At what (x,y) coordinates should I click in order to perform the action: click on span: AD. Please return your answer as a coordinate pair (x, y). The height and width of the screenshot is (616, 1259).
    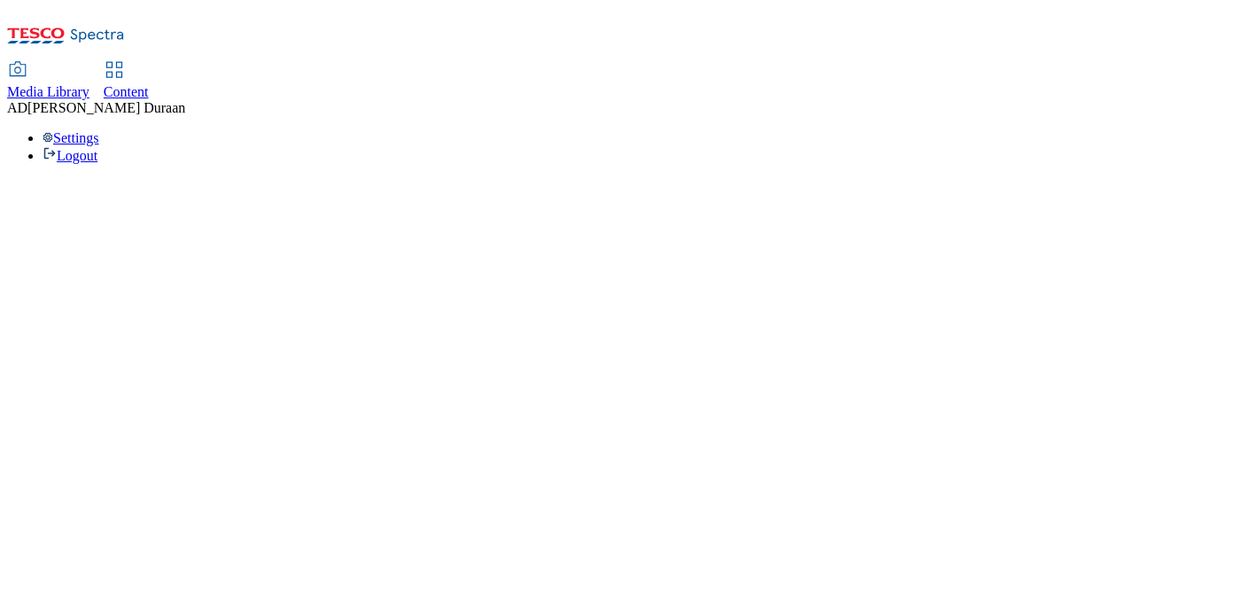
    Looking at the image, I should click on (17, 107).